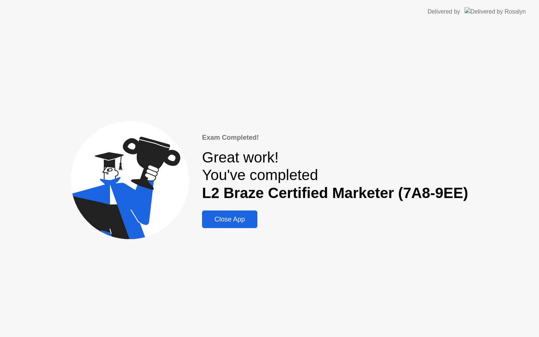 The image size is (539, 337). What do you see at coordinates (495, 11) in the screenshot?
I see `img: Delivered by Rosalyn` at bounding box center [495, 11].